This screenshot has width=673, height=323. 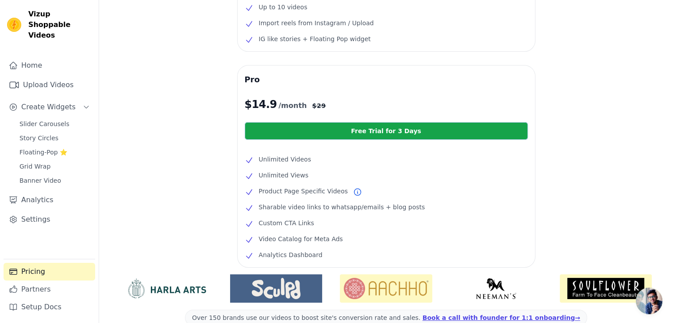 I want to click on img: HarlaArts, so click(x=166, y=289).